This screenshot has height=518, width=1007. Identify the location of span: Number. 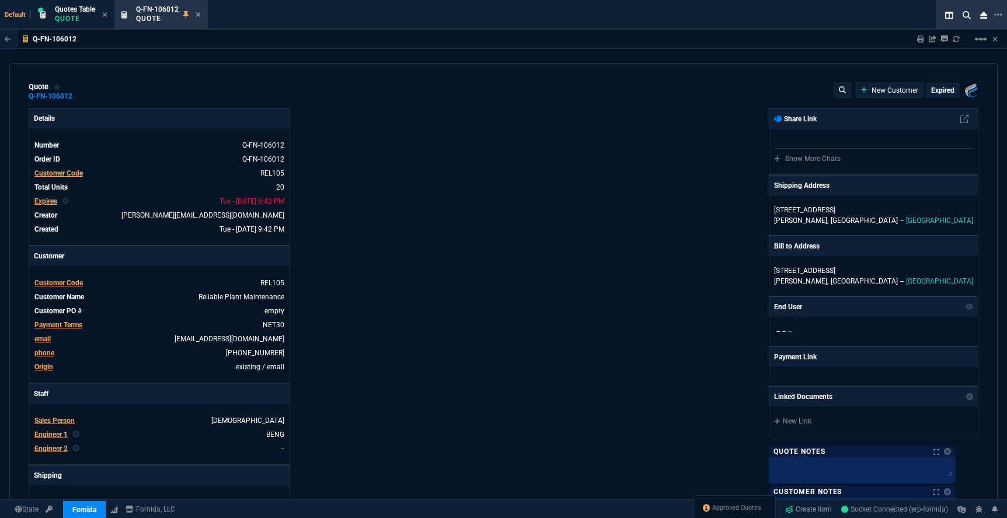
(47, 145).